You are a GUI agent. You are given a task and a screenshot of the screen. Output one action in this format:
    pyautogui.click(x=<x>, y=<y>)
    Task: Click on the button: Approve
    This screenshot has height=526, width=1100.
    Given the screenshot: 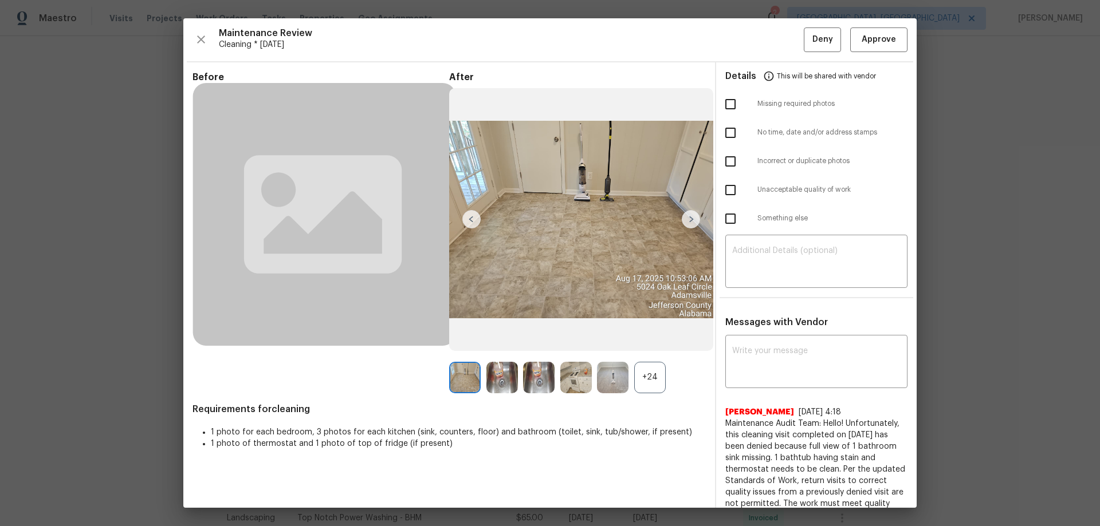 What is the action you would take?
    pyautogui.click(x=879, y=40)
    